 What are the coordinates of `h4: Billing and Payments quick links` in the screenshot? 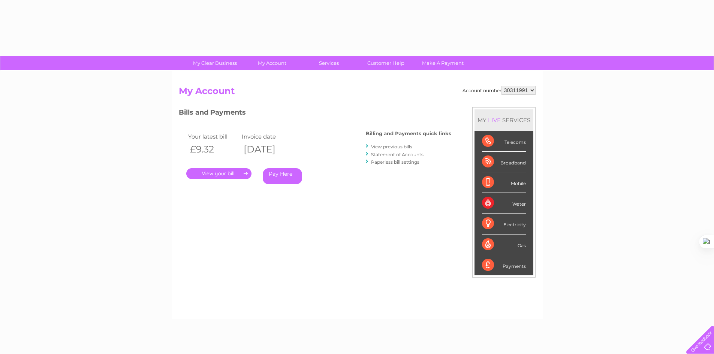 It's located at (409, 133).